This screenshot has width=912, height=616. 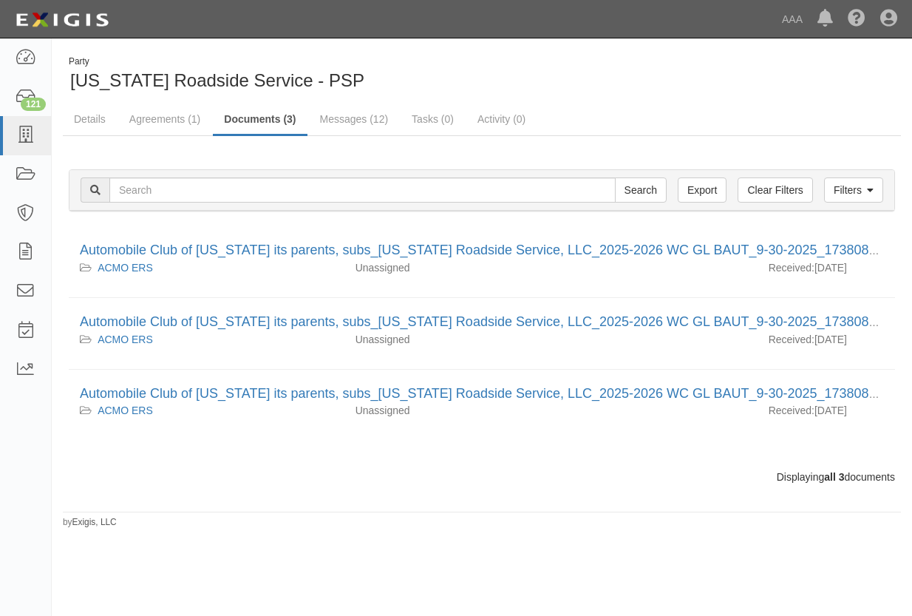 What do you see at coordinates (62, 20) in the screenshot?
I see `img: logo-5460c22ac91f19d4615b14bd174203de0afe785f0fc80cf4dbbc73dc1793850b.png` at bounding box center [62, 20].